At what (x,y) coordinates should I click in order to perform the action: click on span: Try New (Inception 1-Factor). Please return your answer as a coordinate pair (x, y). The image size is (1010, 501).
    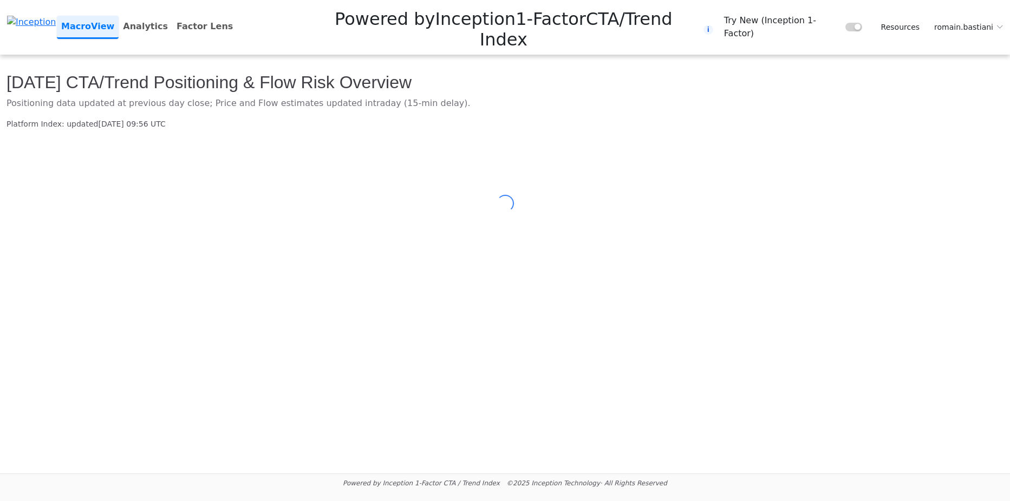
    Looking at the image, I should click on (782, 27).